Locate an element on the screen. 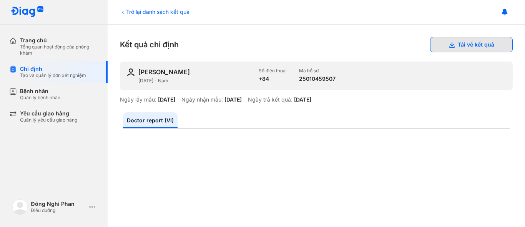 The height and width of the screenshot is (227, 525). div: Điều dưỡng is located at coordinates (58, 210).